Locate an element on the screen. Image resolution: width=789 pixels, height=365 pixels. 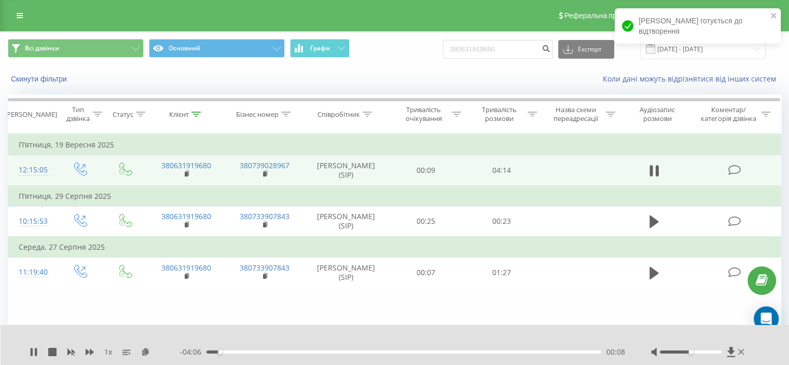
span: - 04:06 is located at coordinates (193, 352).